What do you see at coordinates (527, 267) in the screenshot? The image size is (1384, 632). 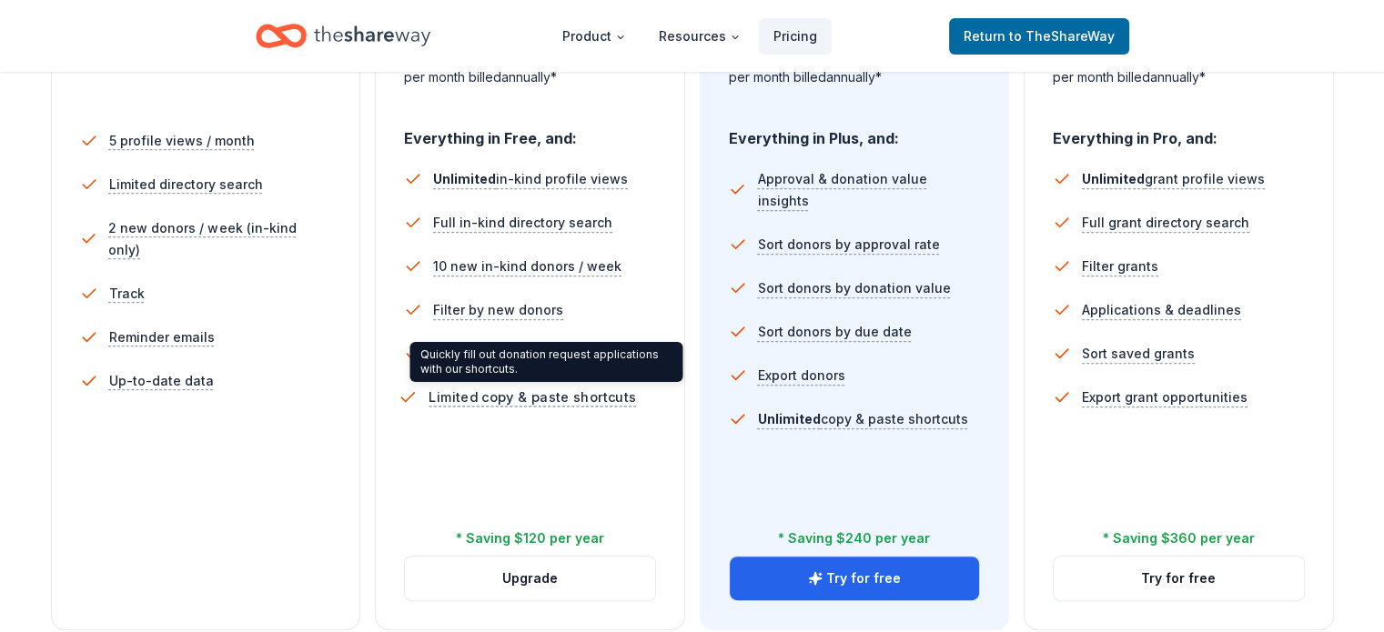 I see `span: 10 new in-kind donors / week` at bounding box center [527, 267].